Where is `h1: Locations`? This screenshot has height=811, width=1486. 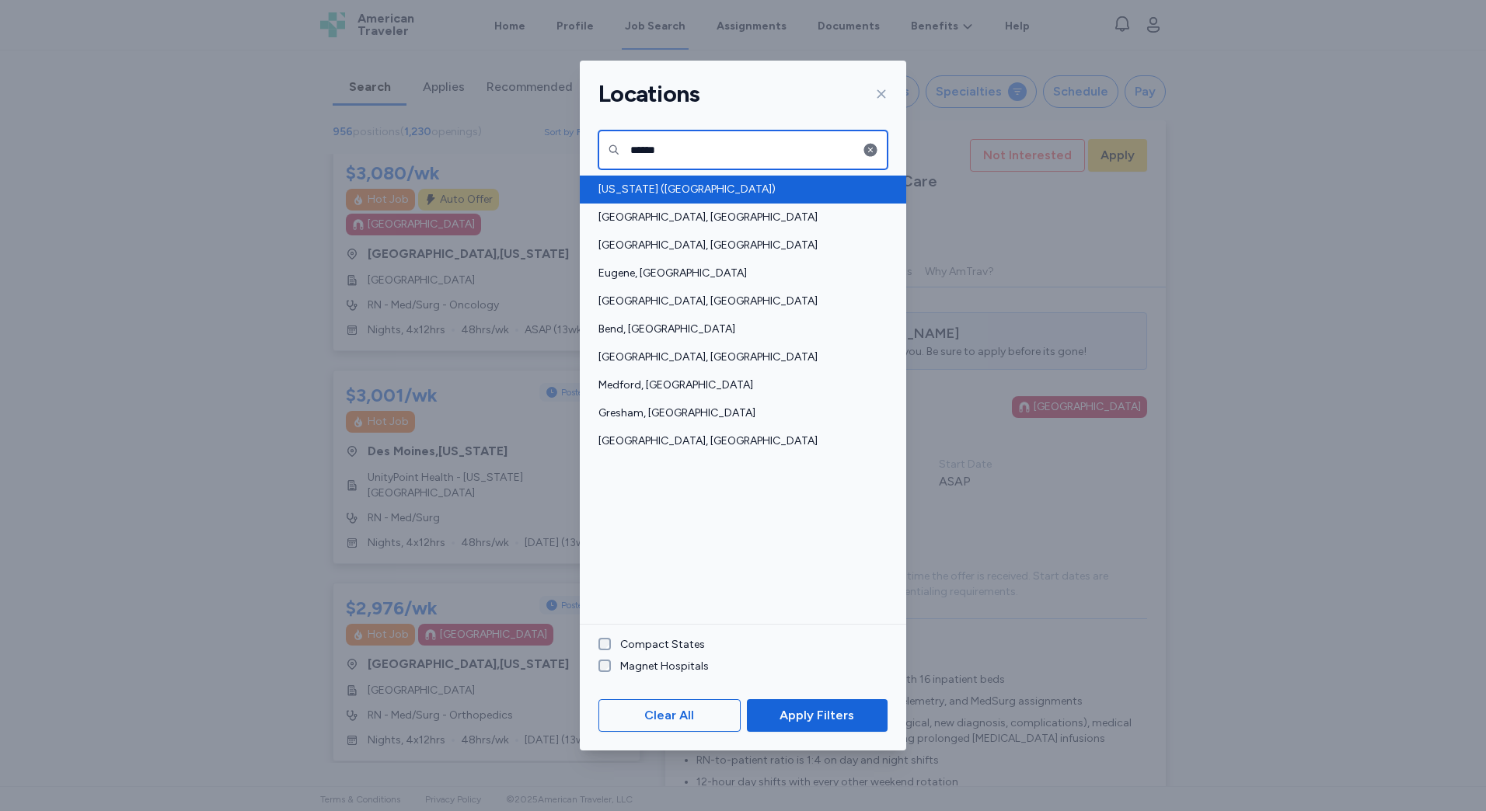 h1: Locations is located at coordinates (649, 94).